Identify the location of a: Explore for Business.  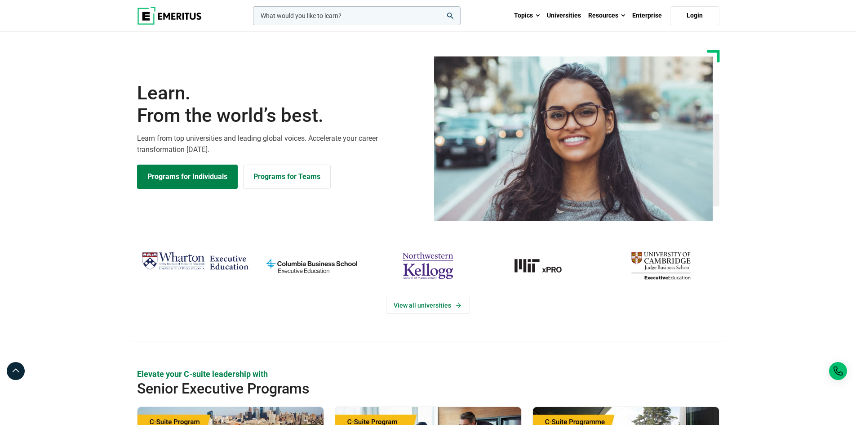
(287, 177).